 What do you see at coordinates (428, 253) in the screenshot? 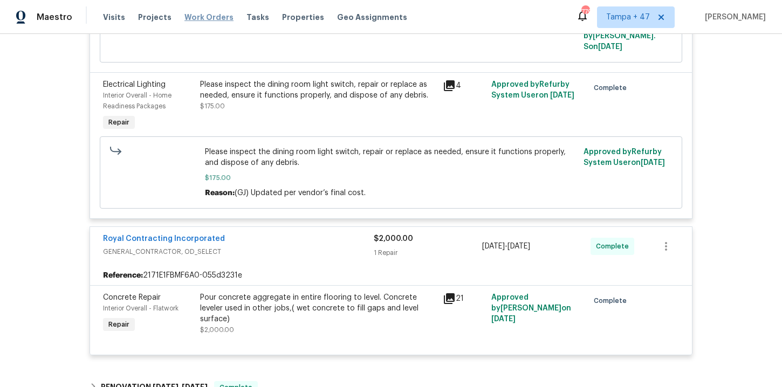
I see `div: 1 Repair` at bounding box center [428, 253].